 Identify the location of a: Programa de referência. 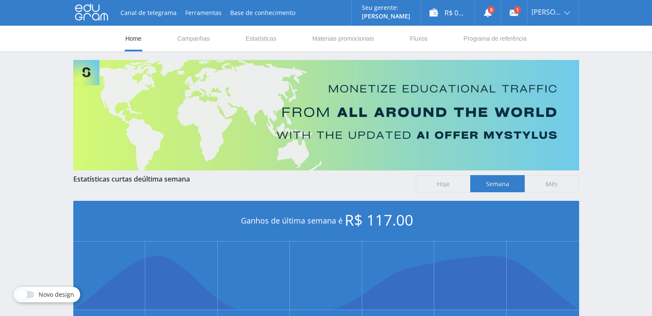
(495, 39).